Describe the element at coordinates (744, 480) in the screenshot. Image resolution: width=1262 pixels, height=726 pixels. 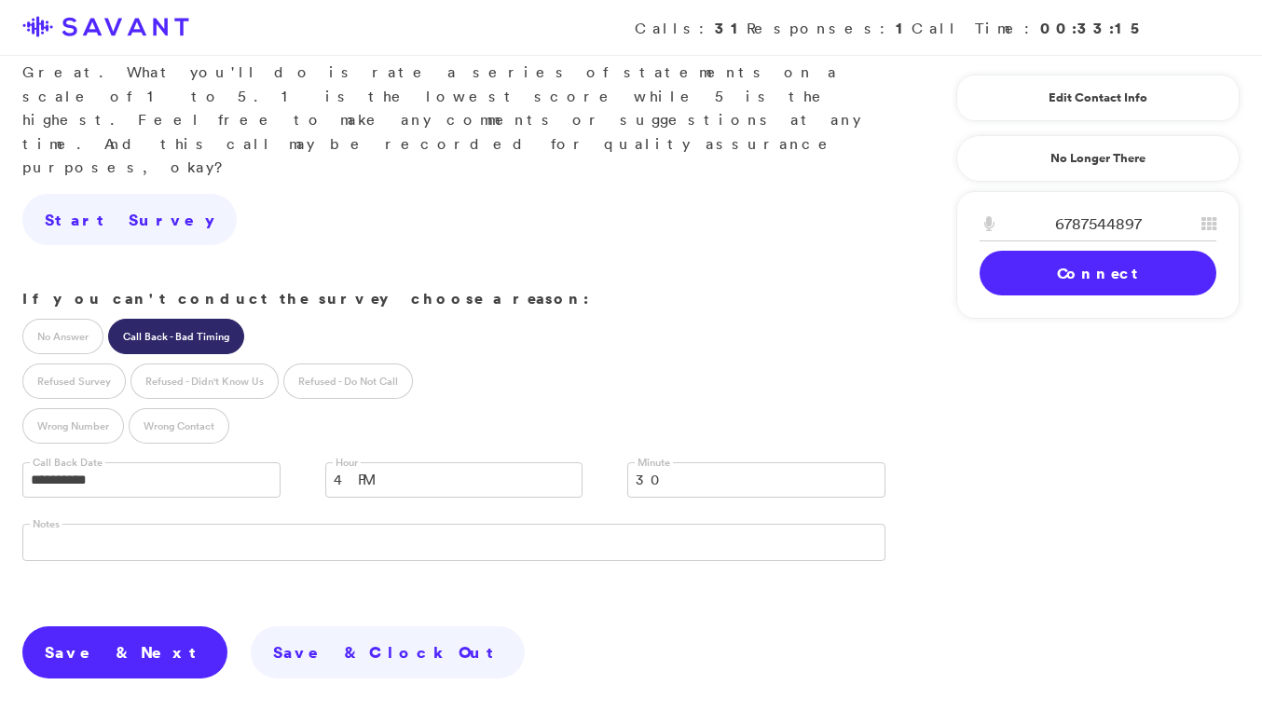
I see `span: 30` at that location.